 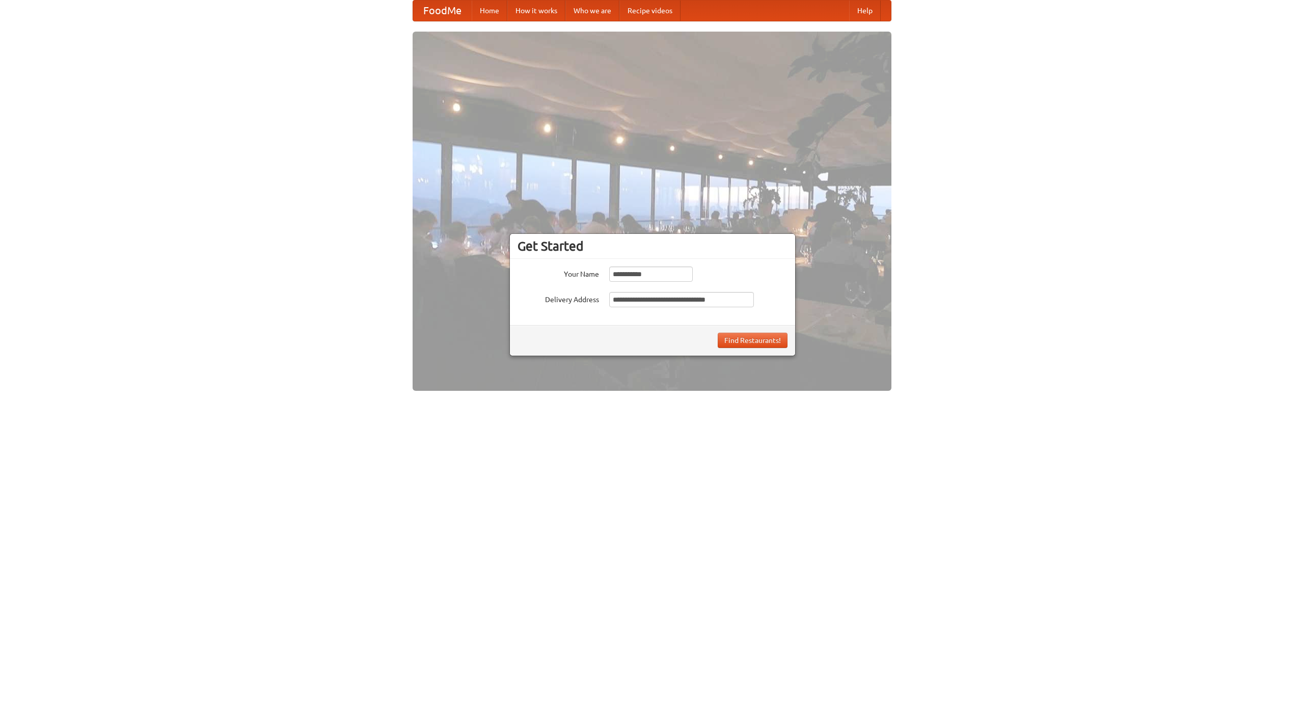 What do you see at coordinates (489, 11) in the screenshot?
I see `a: Home` at bounding box center [489, 11].